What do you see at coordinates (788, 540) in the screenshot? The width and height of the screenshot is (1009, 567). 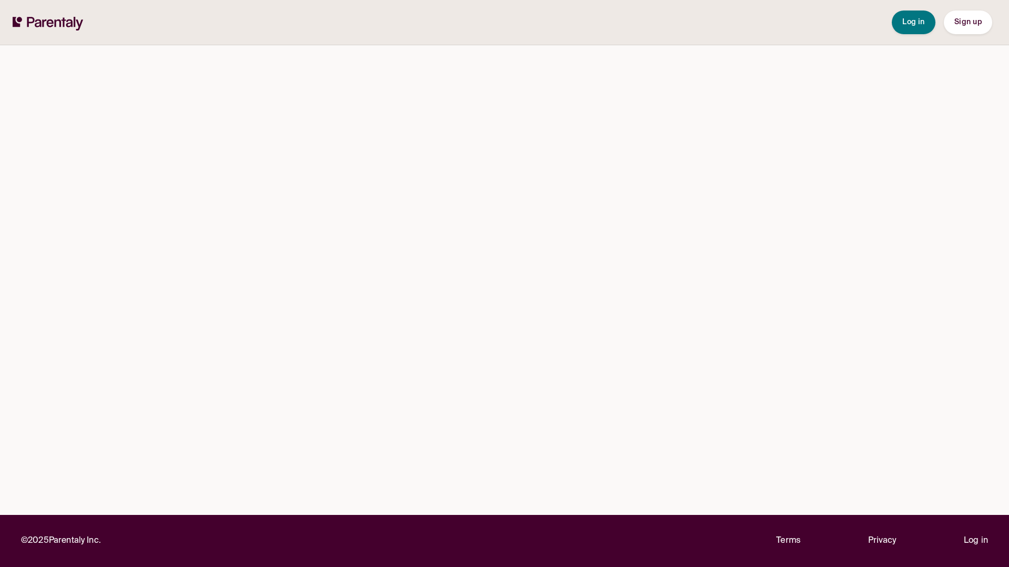 I see `a: Terms` at bounding box center [788, 540].